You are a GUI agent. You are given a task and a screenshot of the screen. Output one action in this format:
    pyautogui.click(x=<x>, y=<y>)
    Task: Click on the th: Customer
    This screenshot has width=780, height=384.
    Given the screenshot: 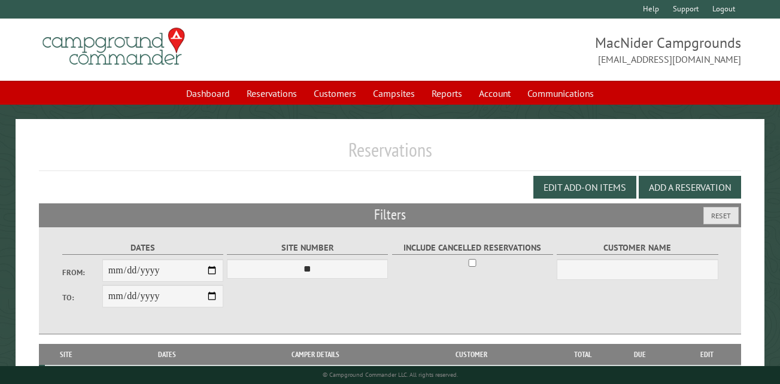 What is the action you would take?
    pyautogui.click(x=472, y=354)
    